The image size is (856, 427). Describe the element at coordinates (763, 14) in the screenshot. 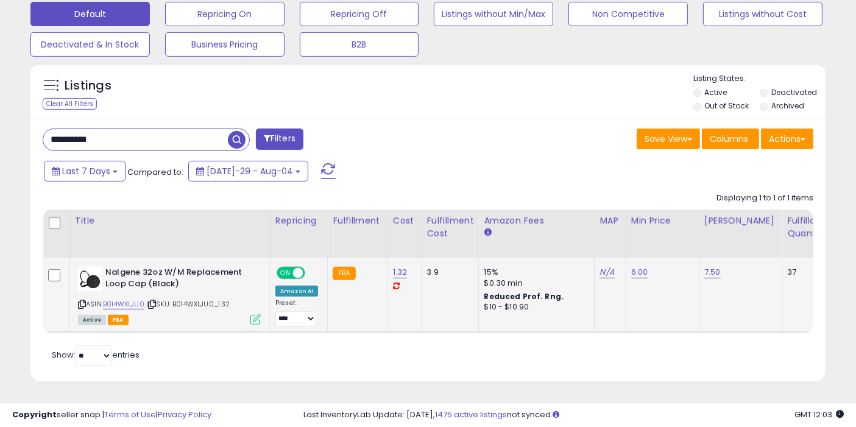

I see `button: Listings without Cost` at that location.